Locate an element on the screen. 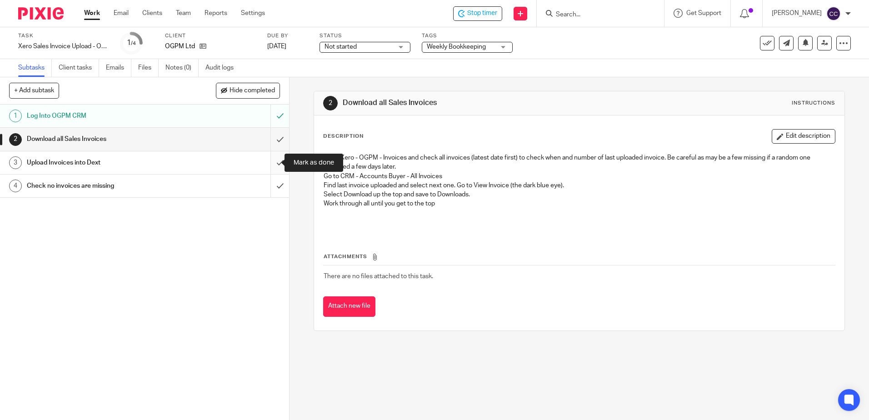  a: Team is located at coordinates (183, 13).